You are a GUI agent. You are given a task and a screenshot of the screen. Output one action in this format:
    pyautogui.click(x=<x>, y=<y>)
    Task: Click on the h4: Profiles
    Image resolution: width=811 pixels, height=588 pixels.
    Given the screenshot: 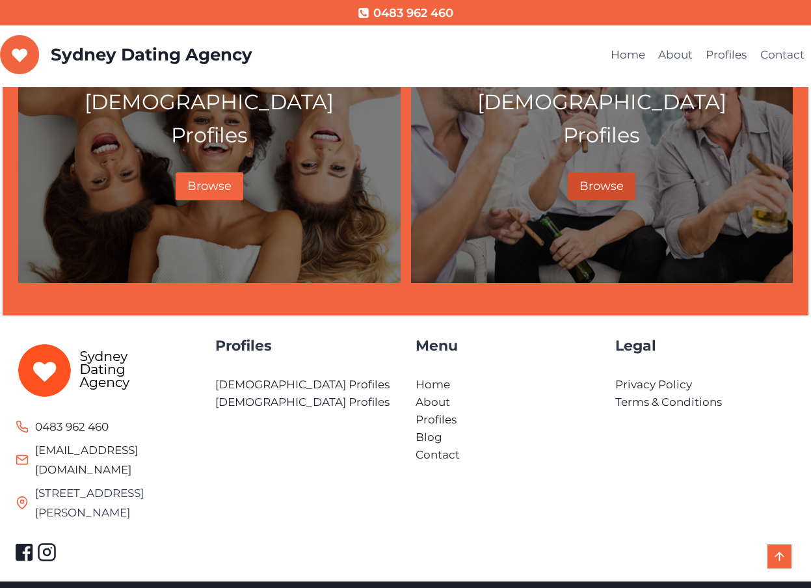 What is the action you would take?
    pyautogui.click(x=305, y=345)
    